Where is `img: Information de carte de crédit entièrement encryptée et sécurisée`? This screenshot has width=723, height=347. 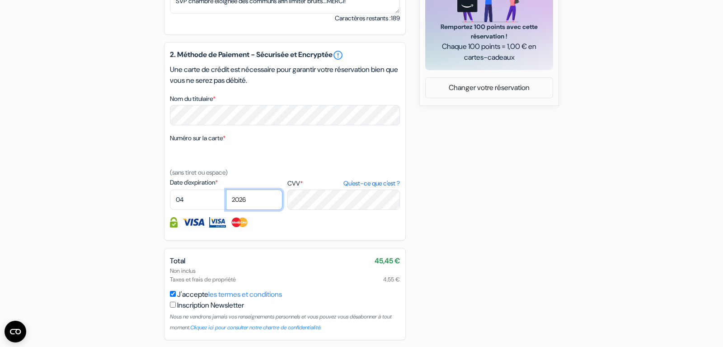
img: Information de carte de crédit entièrement encryptée et sécurisée is located at coordinates (174, 222).